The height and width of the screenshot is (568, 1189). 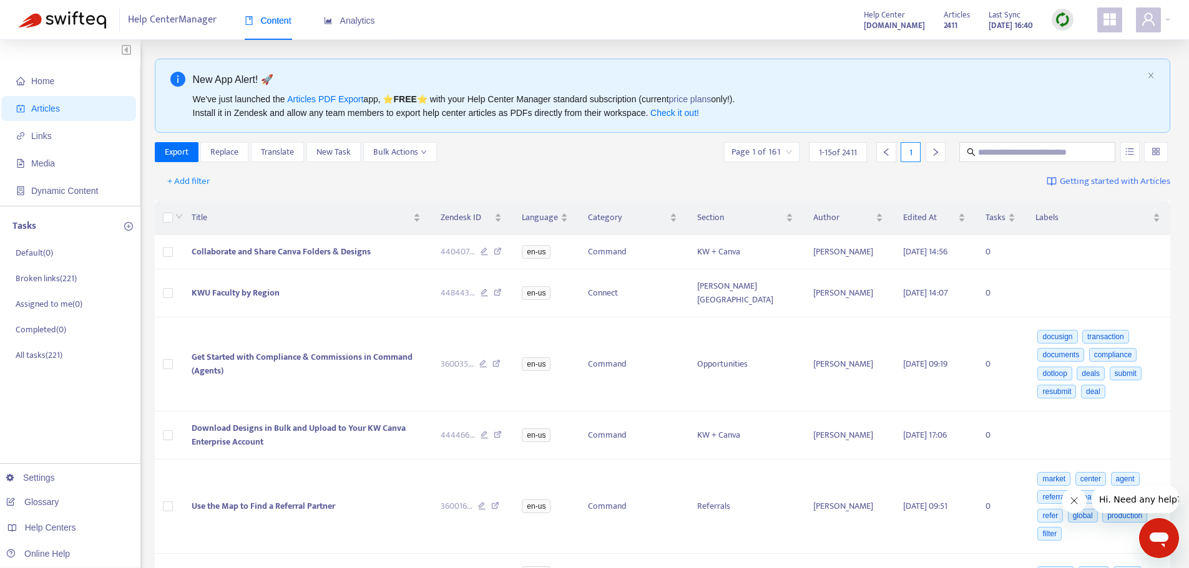 What do you see at coordinates (400, 152) in the screenshot?
I see `button: Bulk Actionsdown` at bounding box center [400, 152].